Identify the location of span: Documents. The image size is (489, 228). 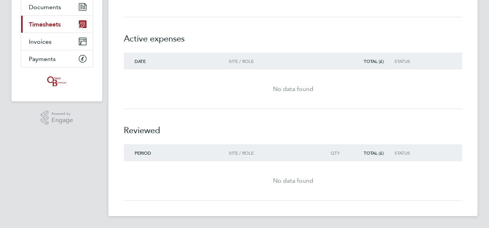
(45, 7).